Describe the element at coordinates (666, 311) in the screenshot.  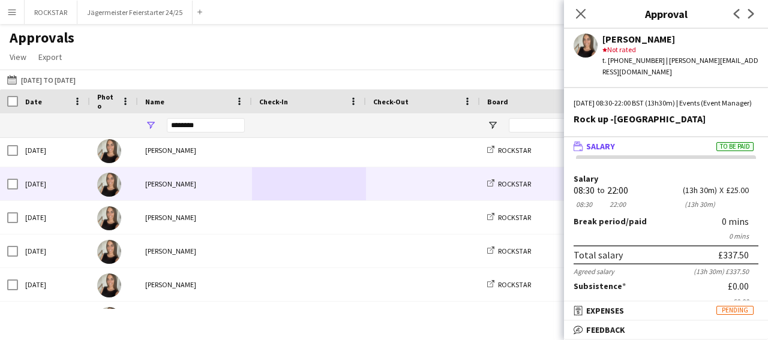
I see `mat-expansion-panel-header: ExpensesPending` at that location.